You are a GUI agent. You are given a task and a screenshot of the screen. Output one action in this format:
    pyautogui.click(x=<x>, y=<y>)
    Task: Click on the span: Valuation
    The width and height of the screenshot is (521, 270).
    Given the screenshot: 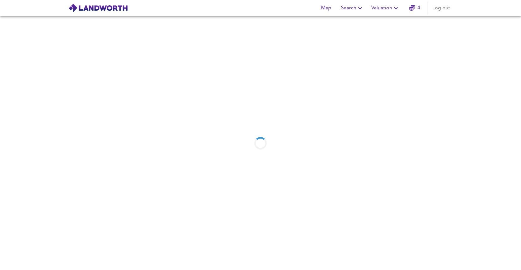 What is the action you would take?
    pyautogui.click(x=385, y=8)
    